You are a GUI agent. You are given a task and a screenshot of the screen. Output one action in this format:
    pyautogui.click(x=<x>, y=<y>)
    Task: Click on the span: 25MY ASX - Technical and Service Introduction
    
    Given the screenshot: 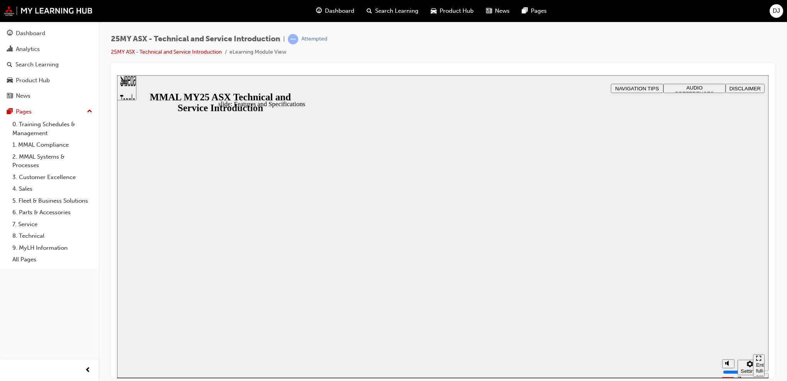 What is the action you would take?
    pyautogui.click(x=195, y=39)
    